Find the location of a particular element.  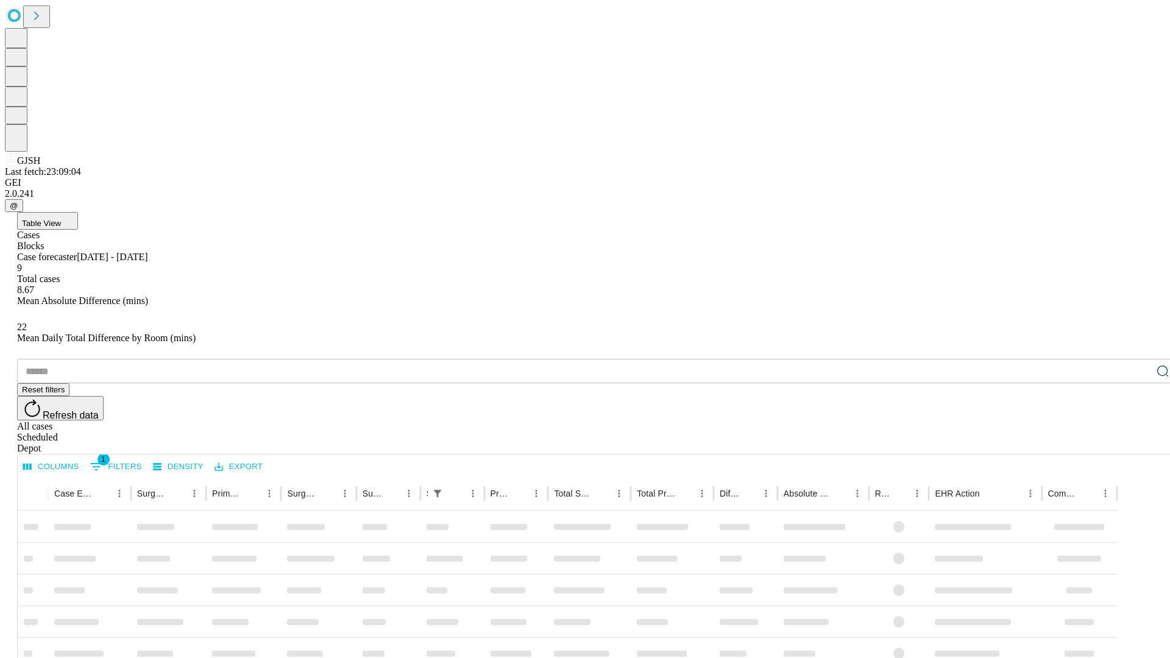

span: Mean Absolute Difference (mins) is located at coordinates (82, 300).